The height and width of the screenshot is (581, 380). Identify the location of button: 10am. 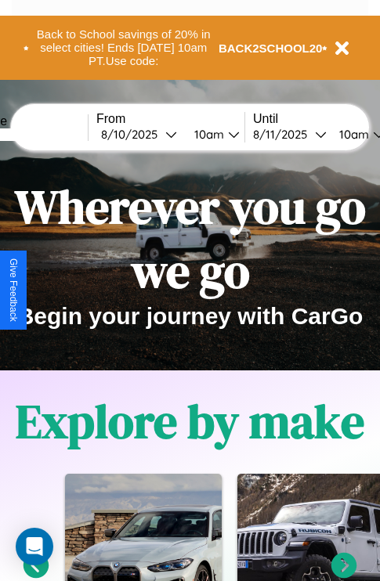
(213, 134).